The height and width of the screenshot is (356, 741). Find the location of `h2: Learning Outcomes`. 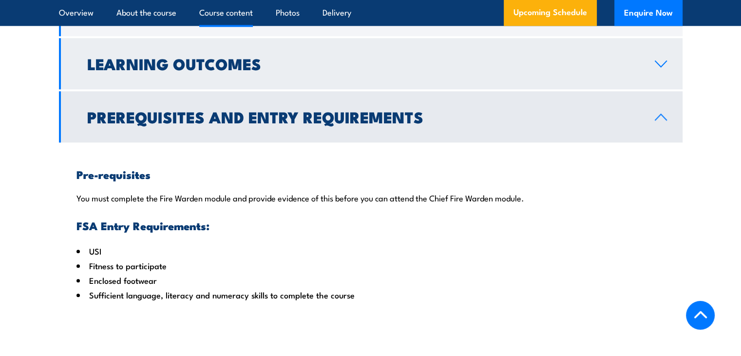

h2: Learning Outcomes is located at coordinates (363, 63).